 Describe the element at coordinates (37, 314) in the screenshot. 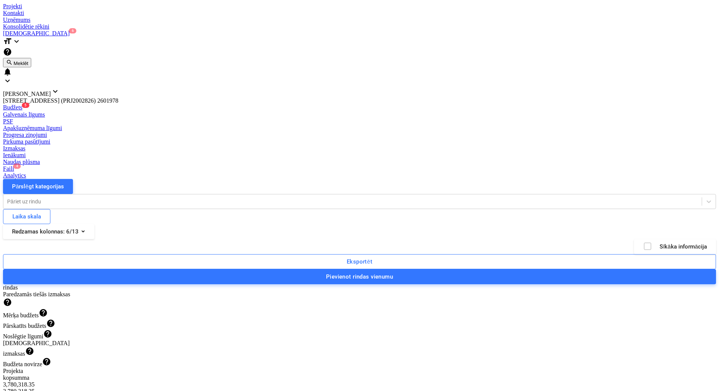

I see `div: Mērķa budžets` at that location.